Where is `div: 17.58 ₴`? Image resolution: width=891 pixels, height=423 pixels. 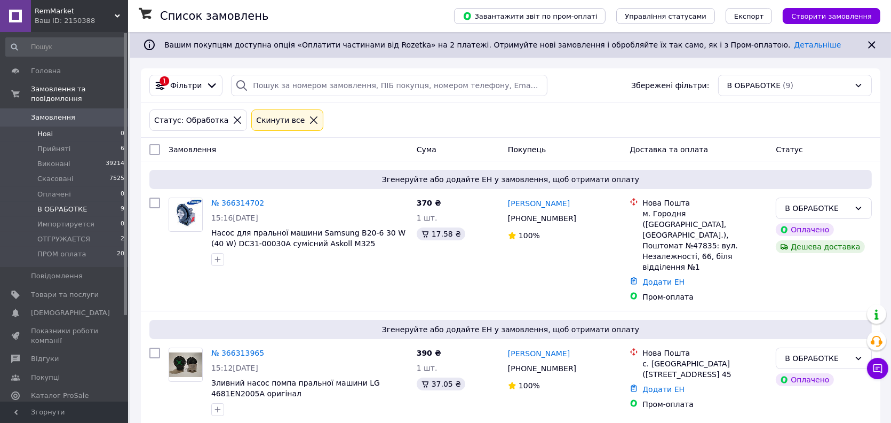
div: 17.58 ₴ is located at coordinates (441, 234).